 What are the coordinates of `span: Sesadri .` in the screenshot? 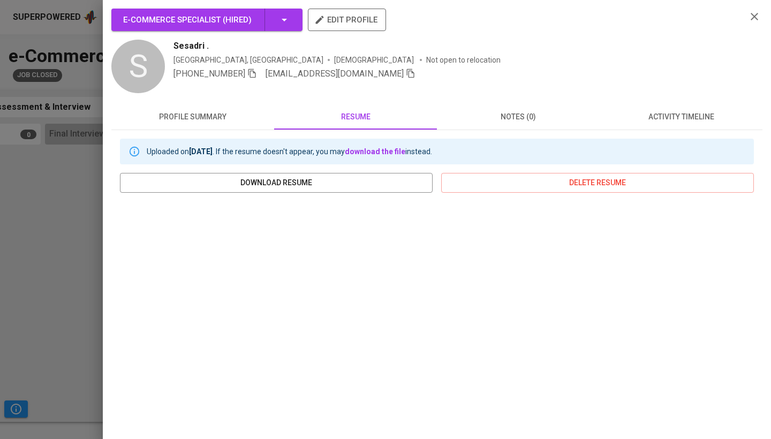 It's located at (191, 46).